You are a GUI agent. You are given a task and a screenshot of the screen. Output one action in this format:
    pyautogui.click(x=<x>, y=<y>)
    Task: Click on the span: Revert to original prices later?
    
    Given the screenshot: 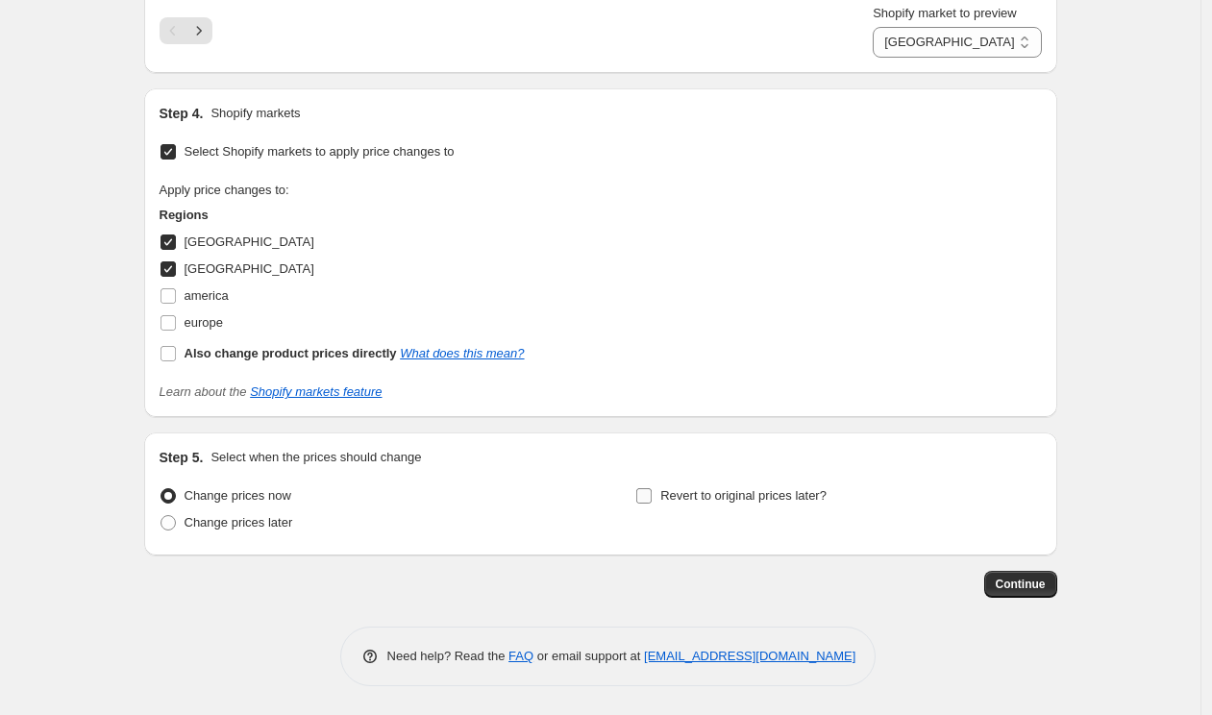 What is the action you would take?
    pyautogui.click(x=743, y=495)
    